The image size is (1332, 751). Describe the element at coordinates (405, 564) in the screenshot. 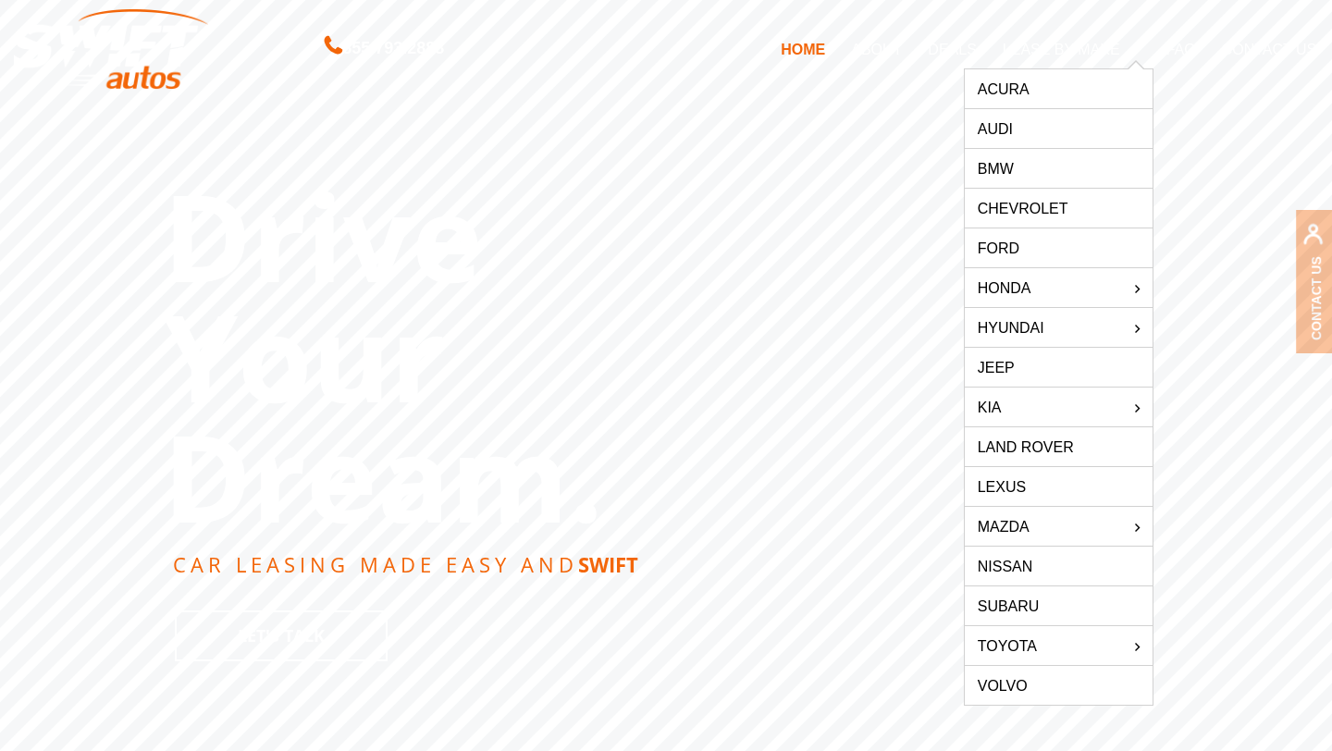

I see `rs-layer: CAR LEASING MADE EASY AND` at that location.